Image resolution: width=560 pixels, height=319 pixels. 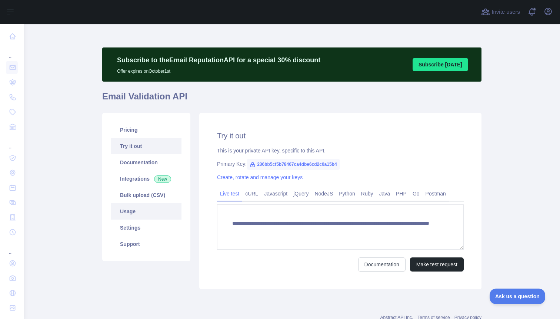 I want to click on a: Create, rotate and manage your keys, so click(x=260, y=177).